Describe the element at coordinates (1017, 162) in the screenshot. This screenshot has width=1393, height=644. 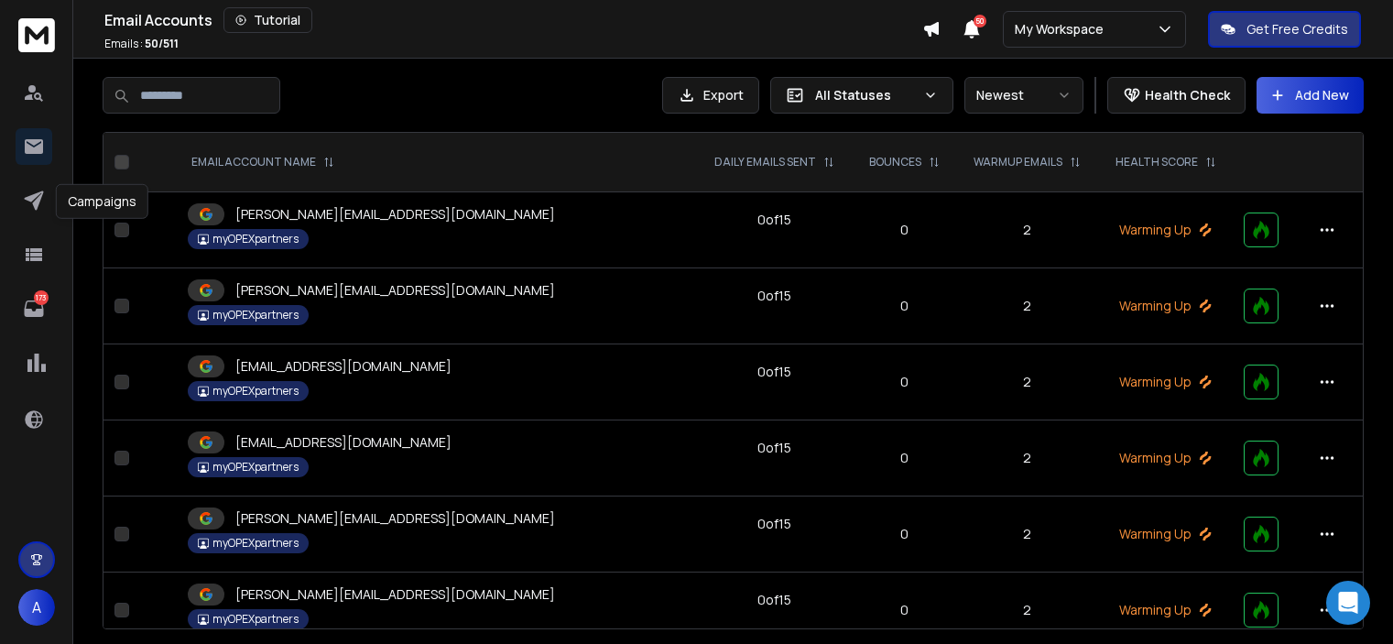
I see `p: WARMUP EMAILS` at that location.